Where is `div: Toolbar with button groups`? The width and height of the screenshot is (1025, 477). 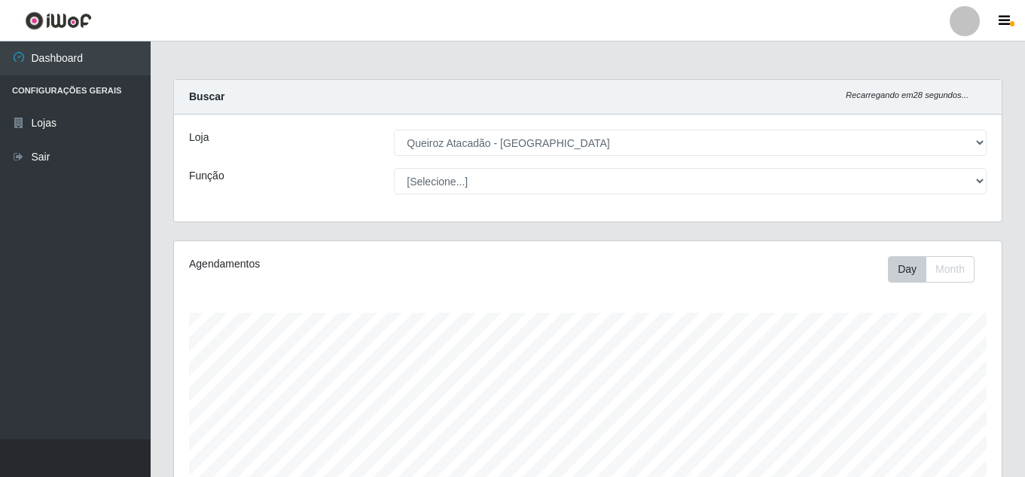 div: Toolbar with button groups is located at coordinates (937, 269).